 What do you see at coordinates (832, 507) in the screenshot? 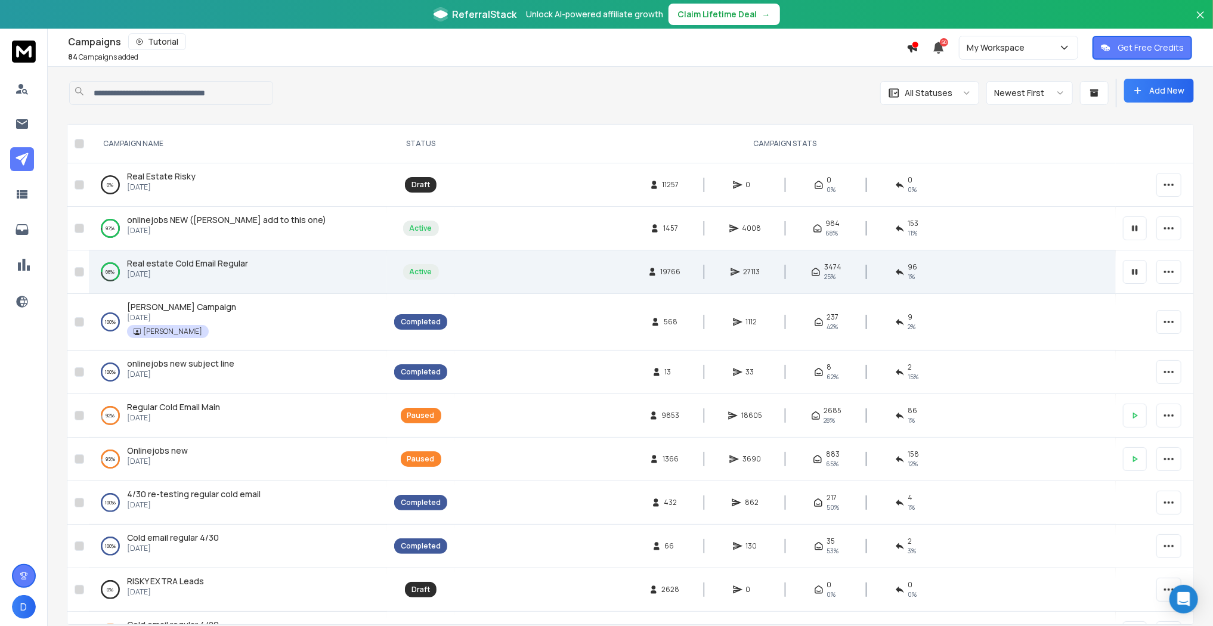
I see `span: 50 %` at bounding box center [832, 507].